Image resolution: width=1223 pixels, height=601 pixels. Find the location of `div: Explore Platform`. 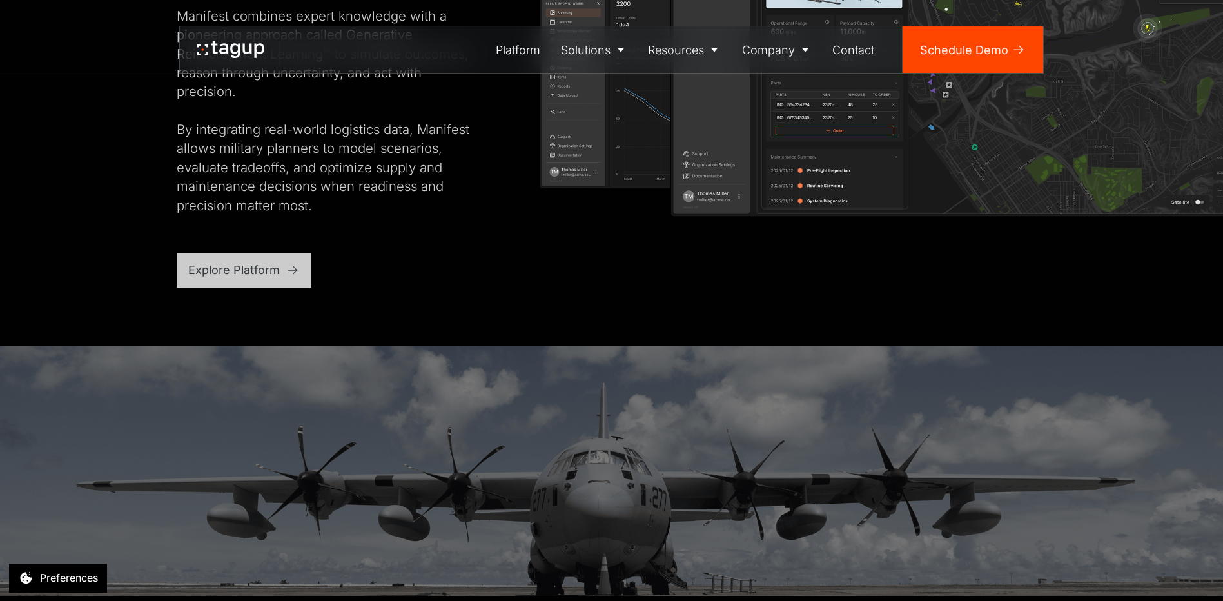

div: Explore Platform is located at coordinates (234, 269).